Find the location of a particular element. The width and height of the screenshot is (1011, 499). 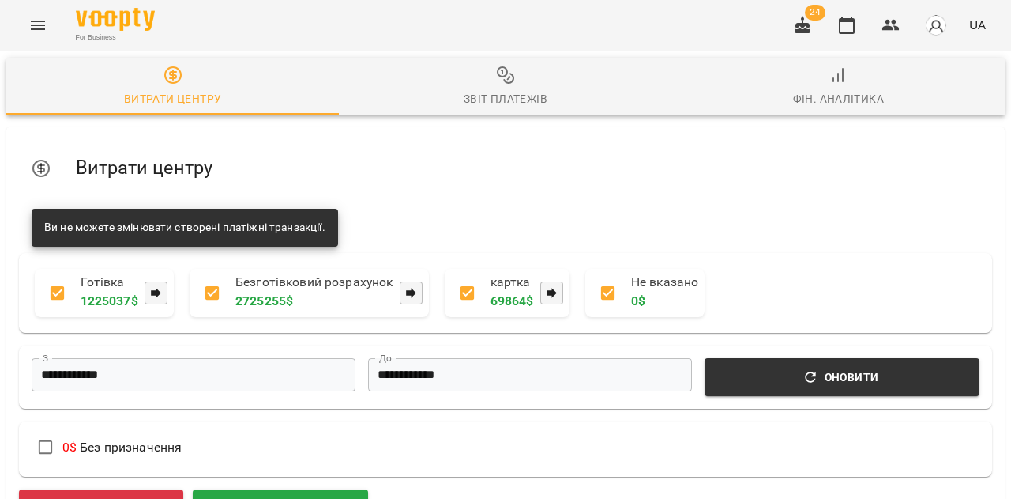

span: 0 $ is located at coordinates (70, 446).